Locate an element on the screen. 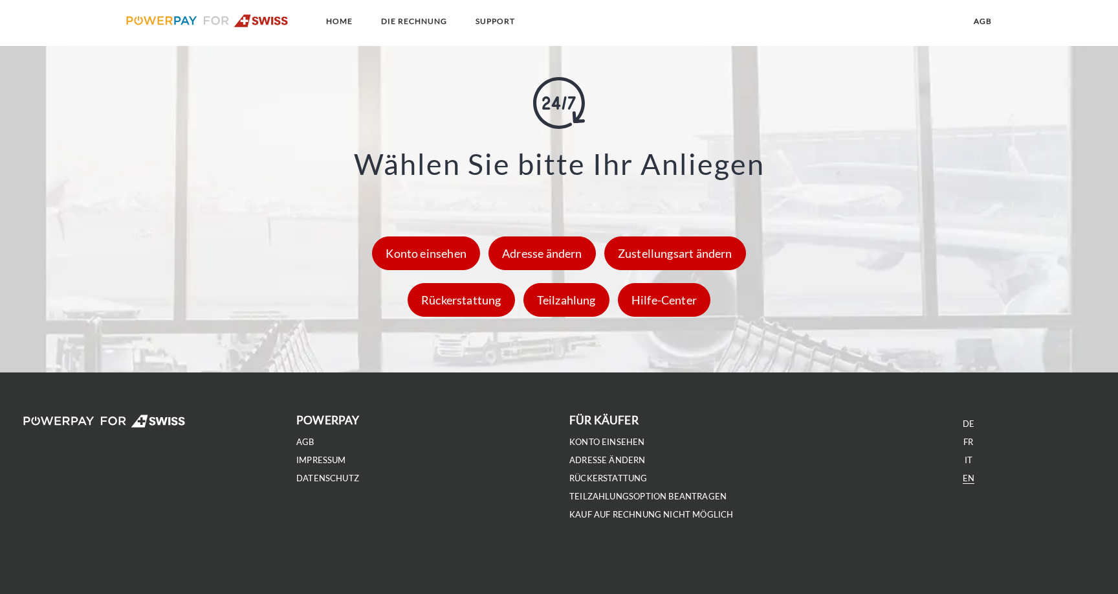 This screenshot has height=594, width=1118. a: DIE RECHNUNG is located at coordinates (414, 21).